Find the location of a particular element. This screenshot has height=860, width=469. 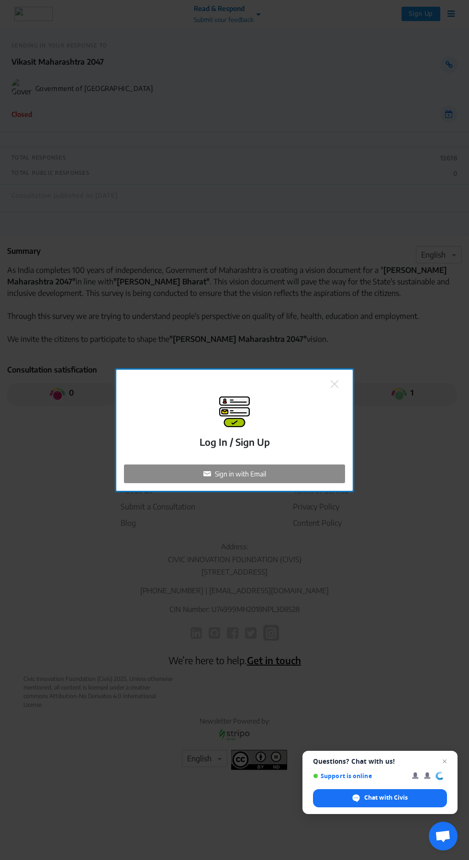

span: Chat with Civis is located at coordinates (386, 798).